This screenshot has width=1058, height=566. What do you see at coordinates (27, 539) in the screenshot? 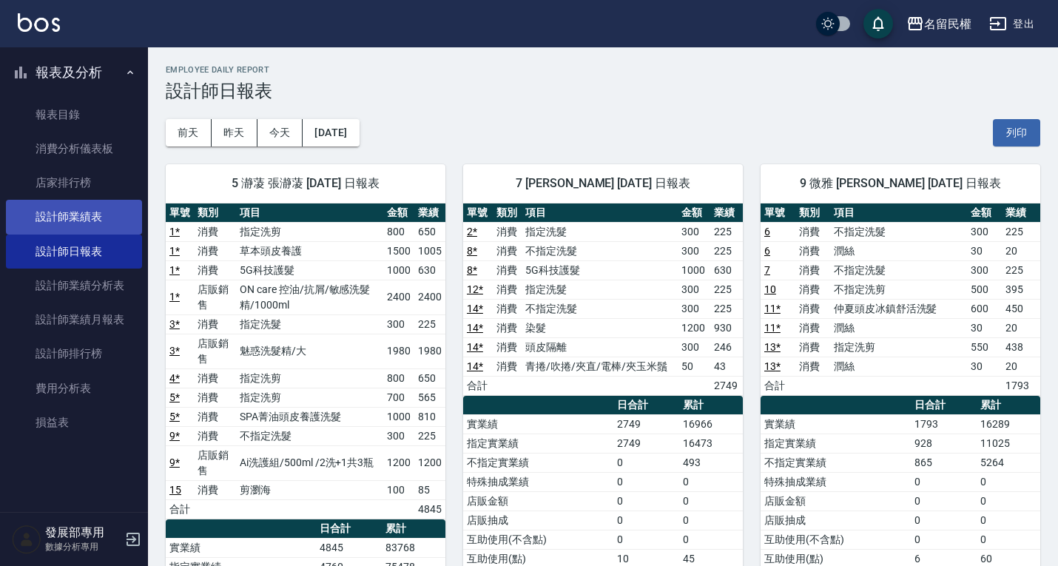
I see `img: Person` at bounding box center [27, 539].